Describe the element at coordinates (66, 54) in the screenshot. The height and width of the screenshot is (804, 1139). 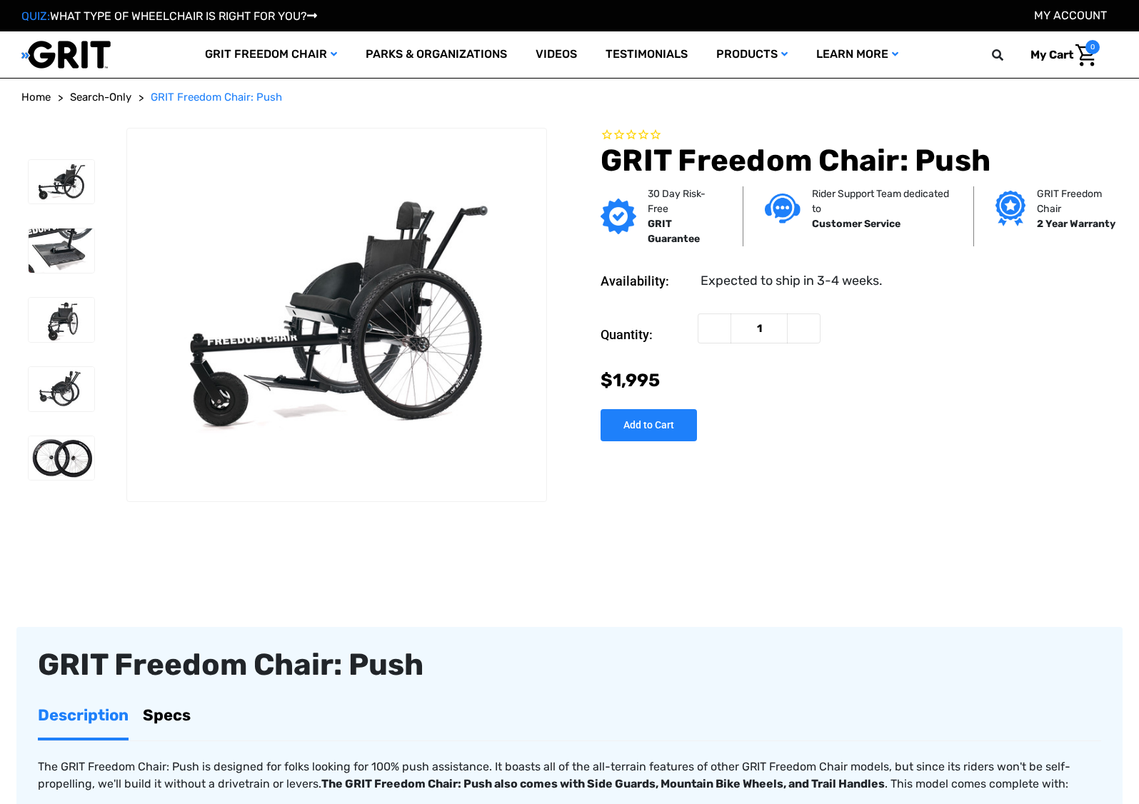
I see `img: GRIT All-Terrain Wheelchair and Mobility Equipment` at that location.